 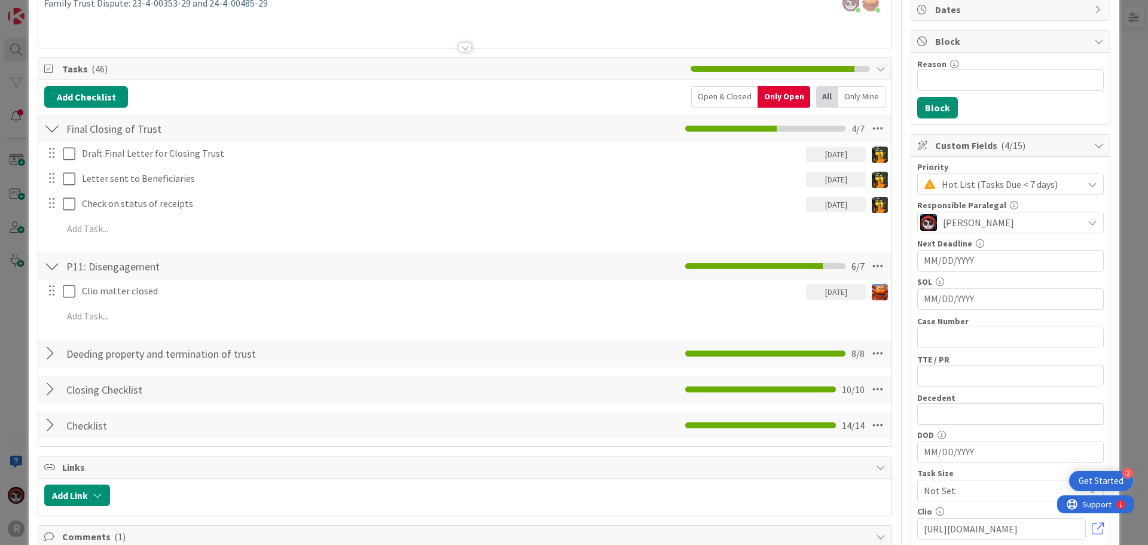 What do you see at coordinates (466, 536) in the screenshot?
I see `span: Comments` at bounding box center [466, 536].